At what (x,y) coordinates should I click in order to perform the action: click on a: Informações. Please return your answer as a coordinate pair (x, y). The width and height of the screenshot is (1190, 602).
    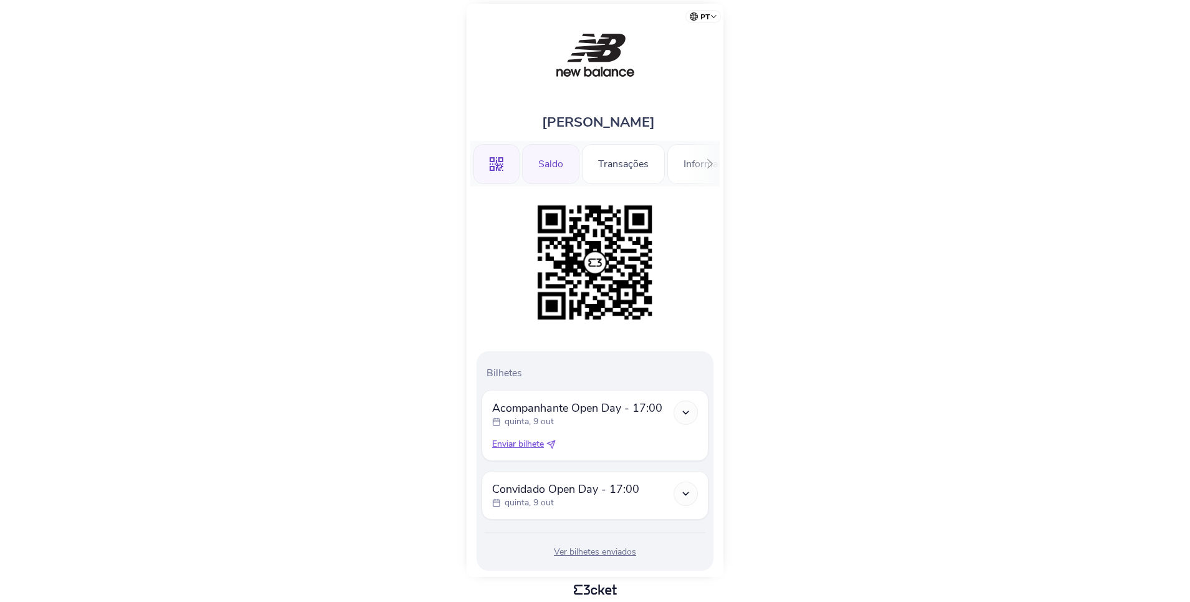
    Looking at the image, I should click on (711, 163).